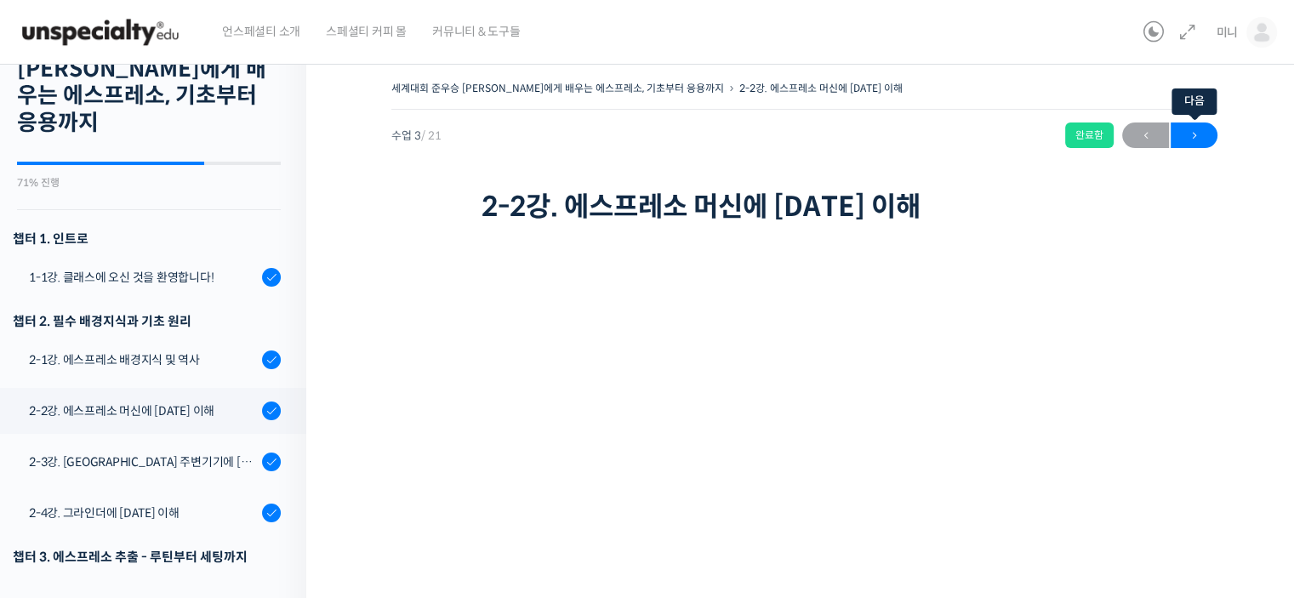  I want to click on span: / 21, so click(431, 135).